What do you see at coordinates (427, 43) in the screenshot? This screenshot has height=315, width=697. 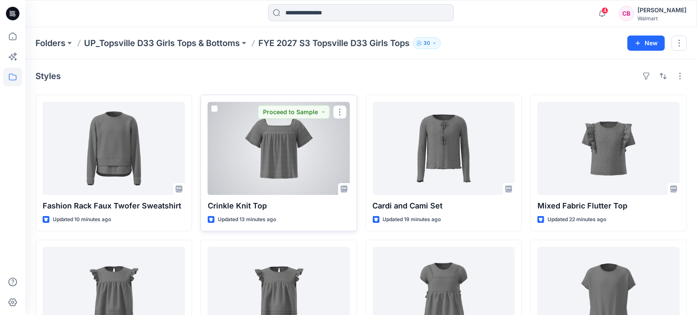 I see `button: 30` at bounding box center [427, 43].